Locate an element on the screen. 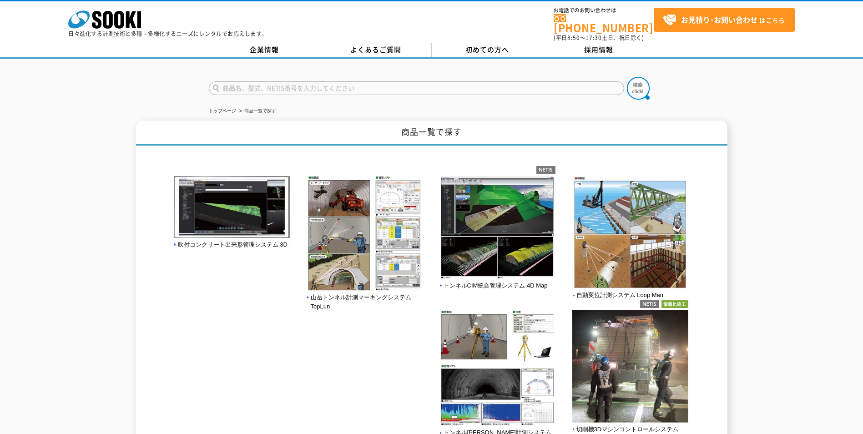 Image resolution: width=863 pixels, height=434 pixels. h1: 商品一覧で探す is located at coordinates (432, 133).